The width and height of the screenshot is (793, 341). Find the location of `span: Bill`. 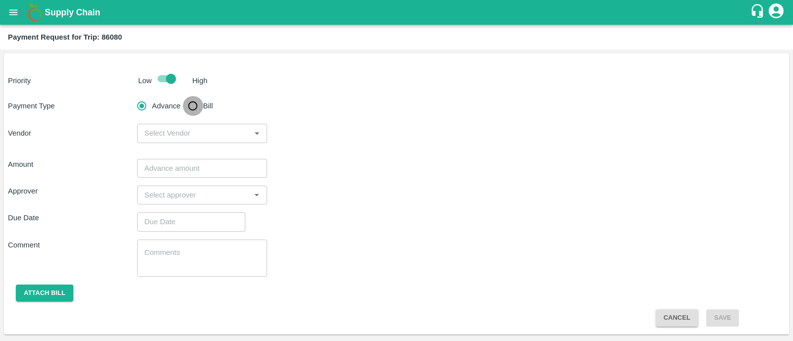

span: Bill is located at coordinates (208, 106).